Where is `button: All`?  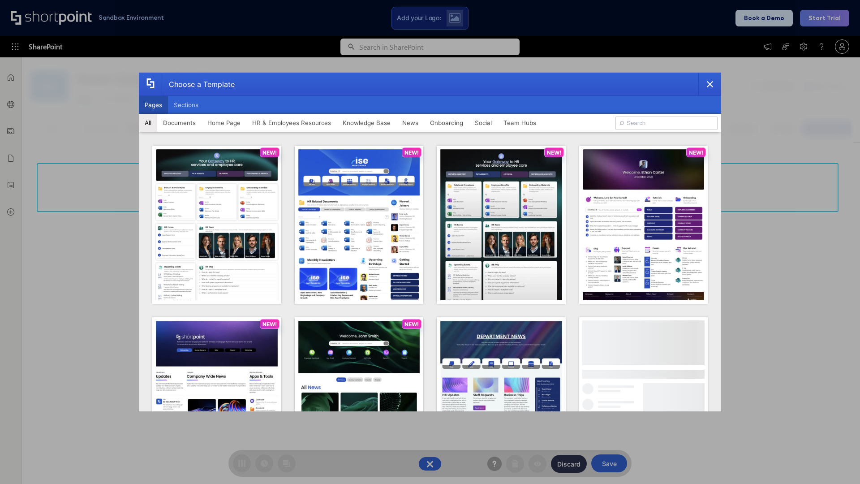 button: All is located at coordinates (148, 123).